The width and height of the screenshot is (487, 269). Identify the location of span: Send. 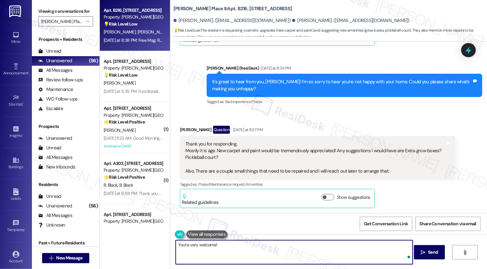
(432, 252).